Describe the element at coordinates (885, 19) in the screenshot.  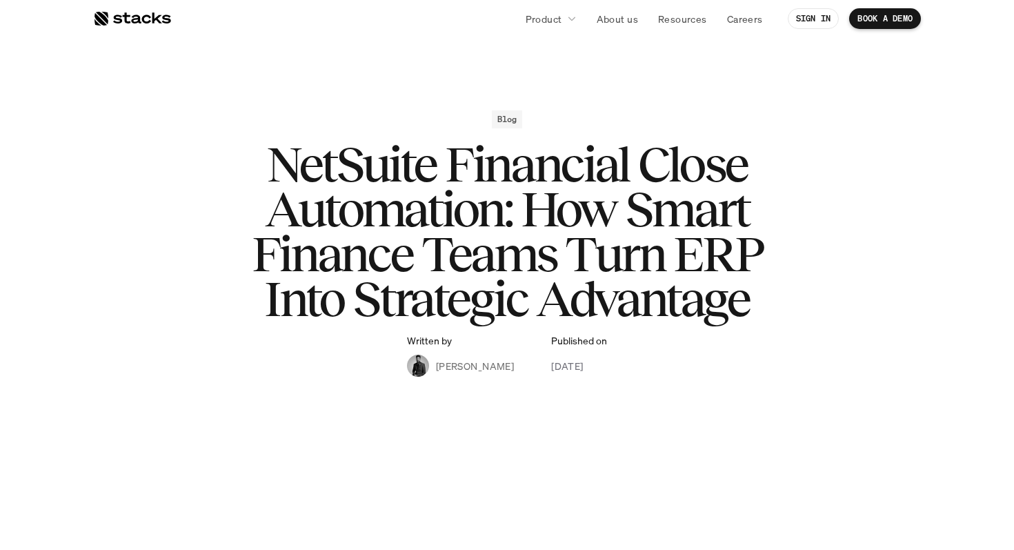
I see `p: BOOK A DEMO` at that location.